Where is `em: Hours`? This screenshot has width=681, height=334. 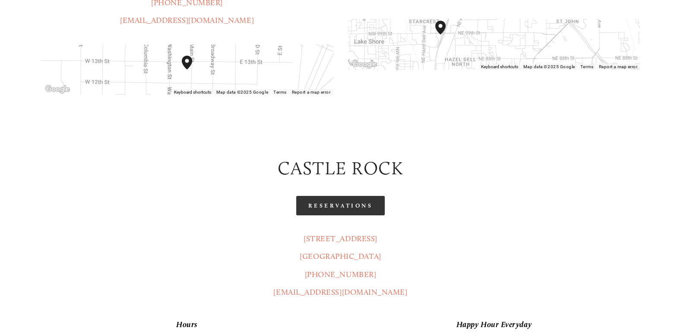
em: Hours is located at coordinates (187, 325).